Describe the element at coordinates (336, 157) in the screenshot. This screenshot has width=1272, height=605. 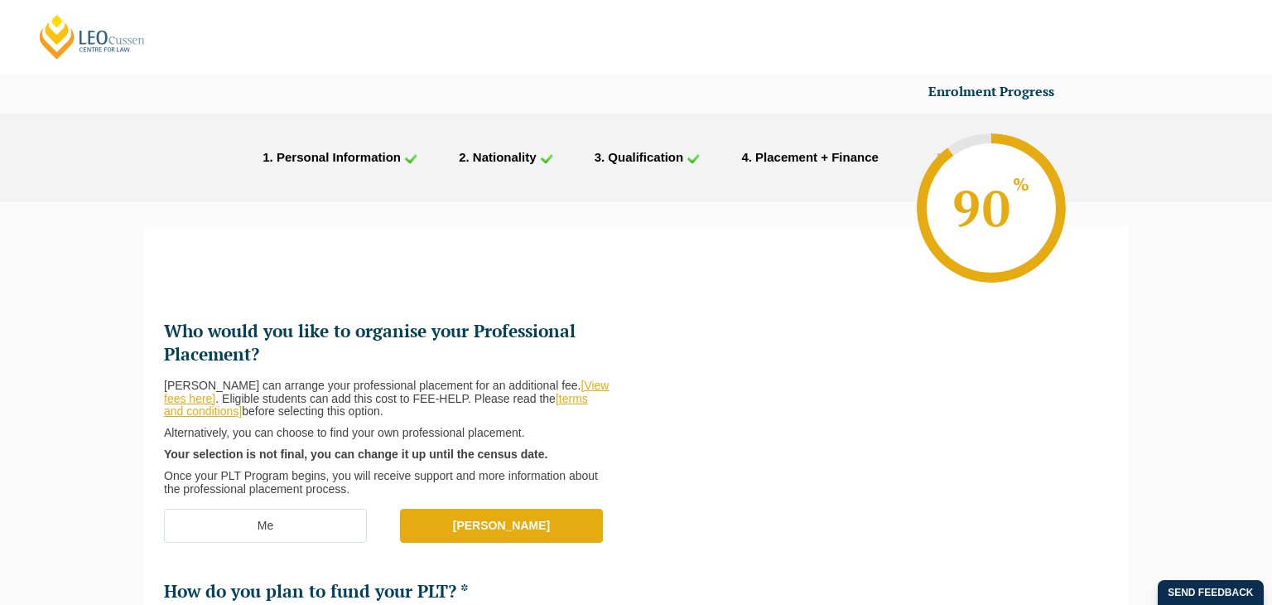
I see `span: . Personal Information` at that location.